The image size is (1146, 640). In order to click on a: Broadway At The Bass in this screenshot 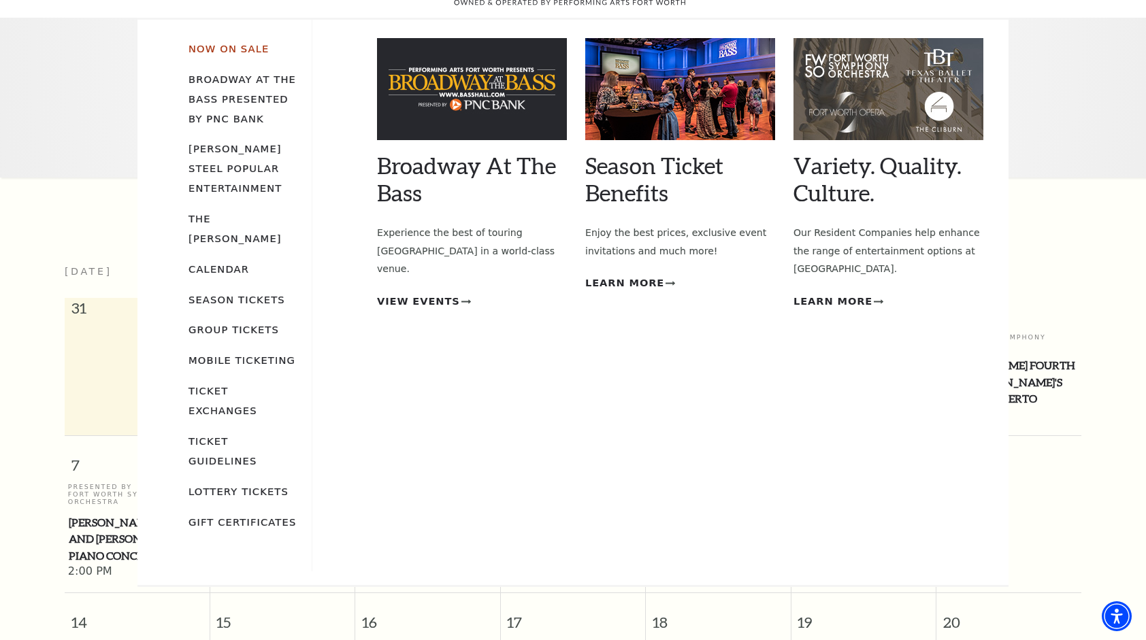, I will do `click(466, 179)`.